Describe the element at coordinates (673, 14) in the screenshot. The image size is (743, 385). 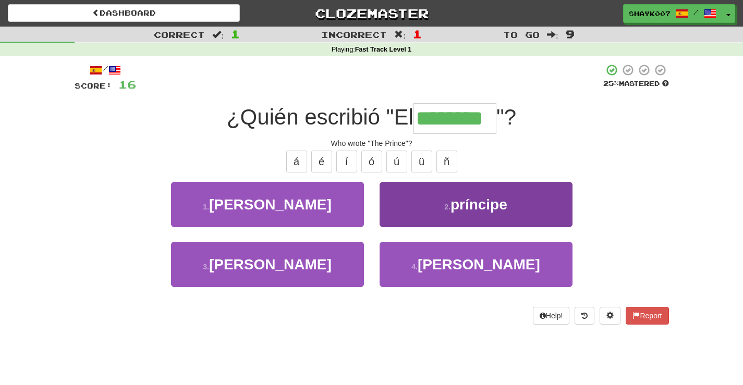
I see `a: shayk007 /` at that location.